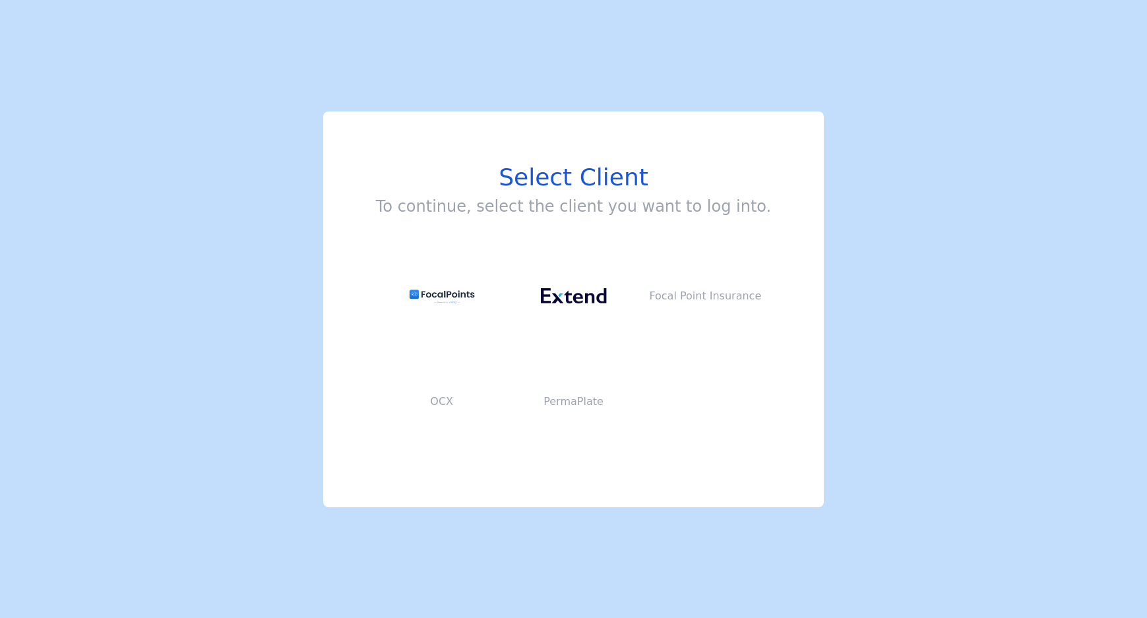 This screenshot has height=618, width=1147. I want to click on p: Focal Point Insurance, so click(705, 296).